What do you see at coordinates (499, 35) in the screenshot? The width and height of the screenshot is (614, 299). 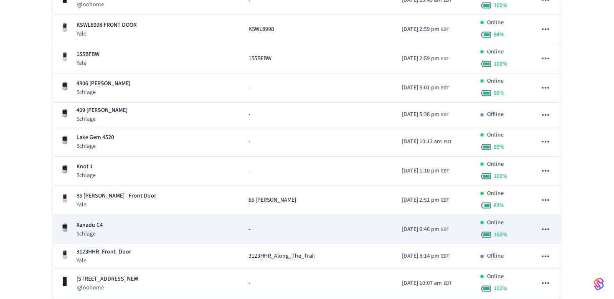 I see `span: 94 %` at bounding box center [499, 35].